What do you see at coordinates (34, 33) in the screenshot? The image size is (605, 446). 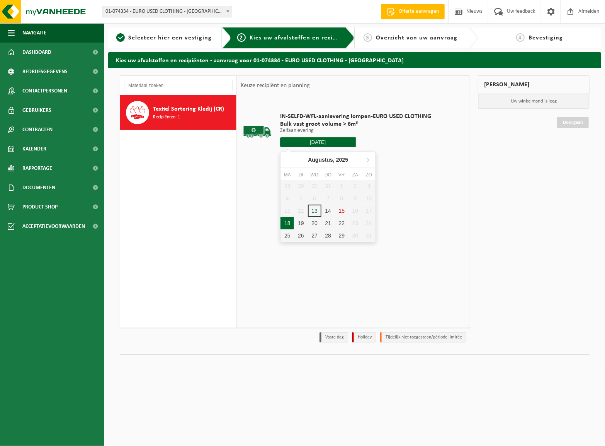 I see `span: Navigatie` at bounding box center [34, 33].